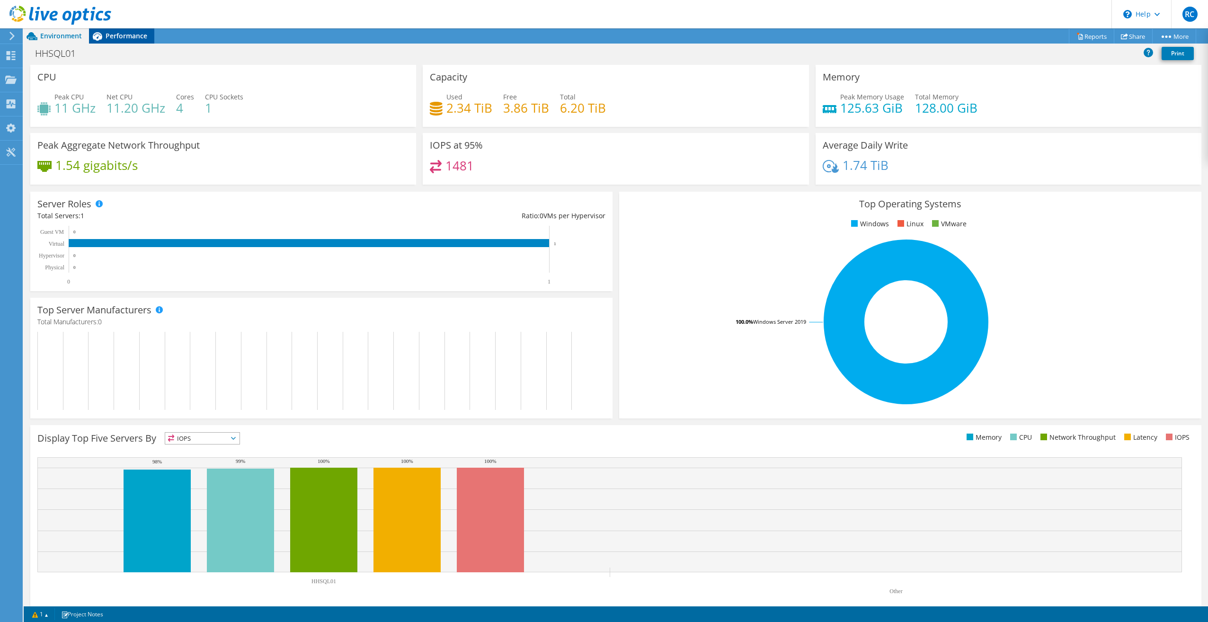 This screenshot has width=1208, height=622. I want to click on span: Cores, so click(185, 97).